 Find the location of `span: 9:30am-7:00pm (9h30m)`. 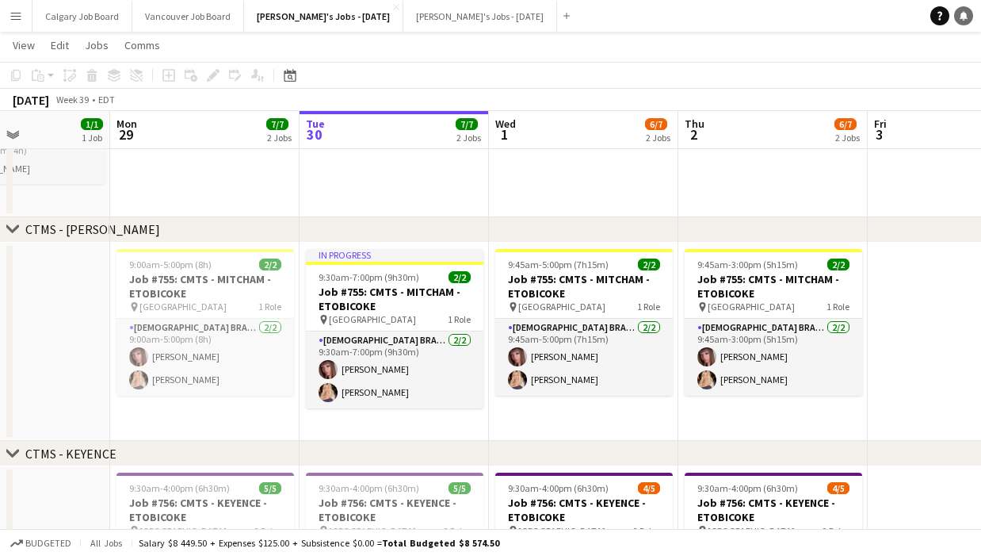

span: 9:30am-7:00pm (9h30m) is located at coordinates (369, 277).